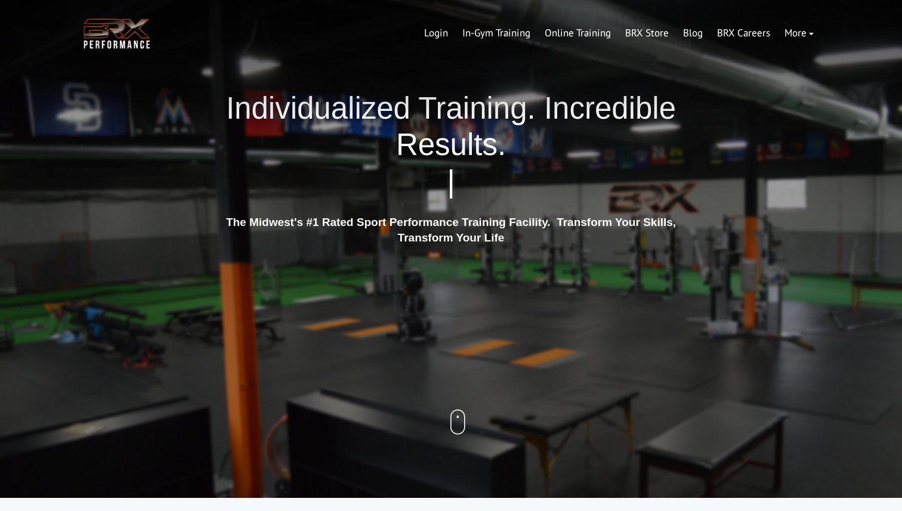 The height and width of the screenshot is (511, 902). I want to click on div: Navigation Menu, so click(618, 33).